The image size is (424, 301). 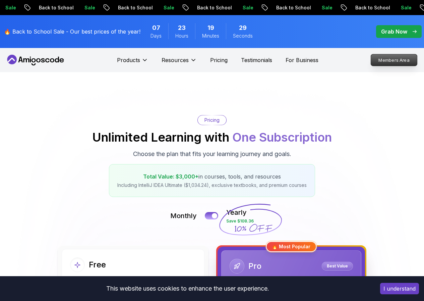 I want to click on button: Resources, so click(x=179, y=63).